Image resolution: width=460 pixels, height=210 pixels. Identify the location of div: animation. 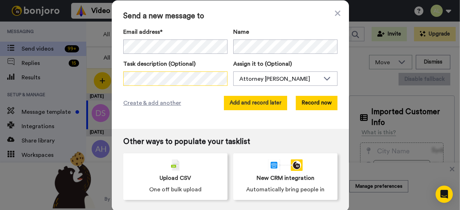
(285, 165).